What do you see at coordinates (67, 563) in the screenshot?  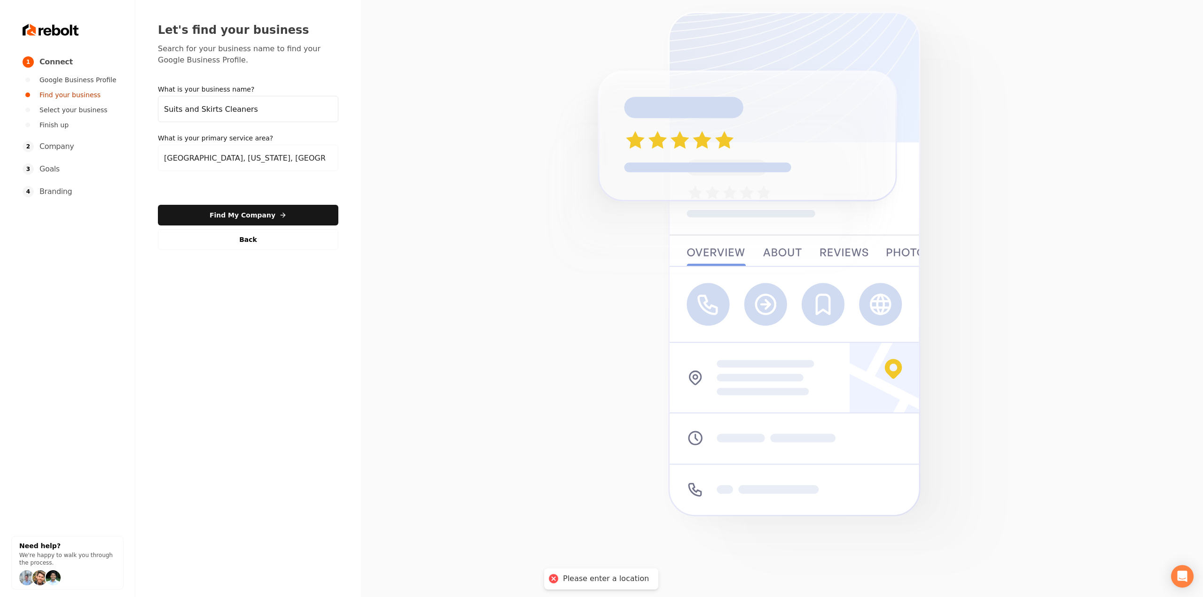 I see `button: Need help?We're happy to walk you through the process.help icon Willhelp icon Willhelp icon arwin` at bounding box center [67, 563].